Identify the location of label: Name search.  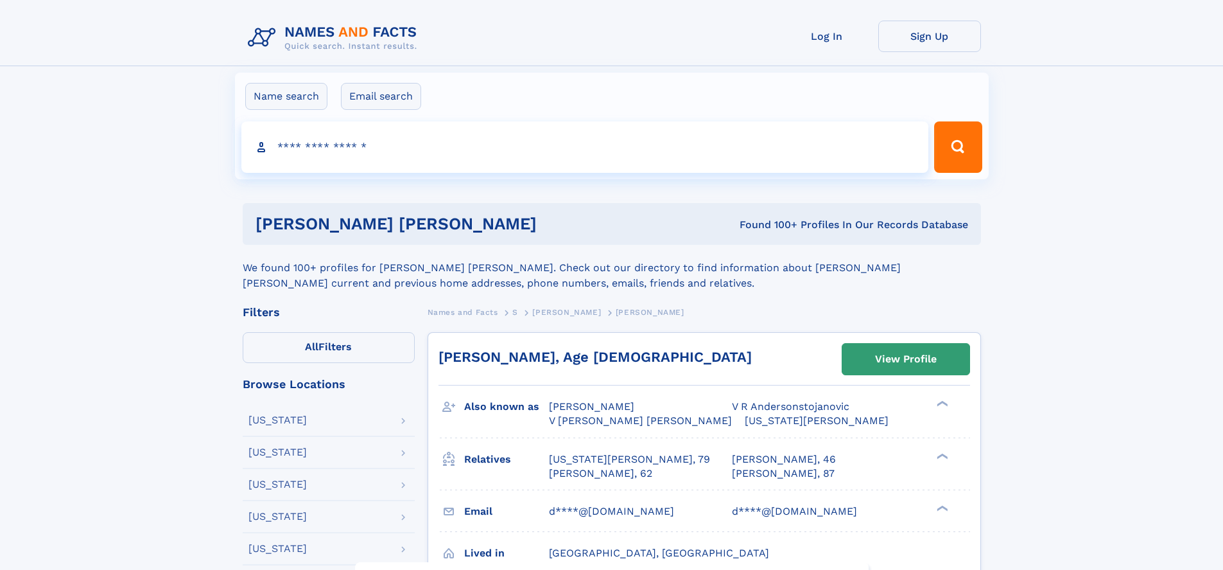
(286, 96).